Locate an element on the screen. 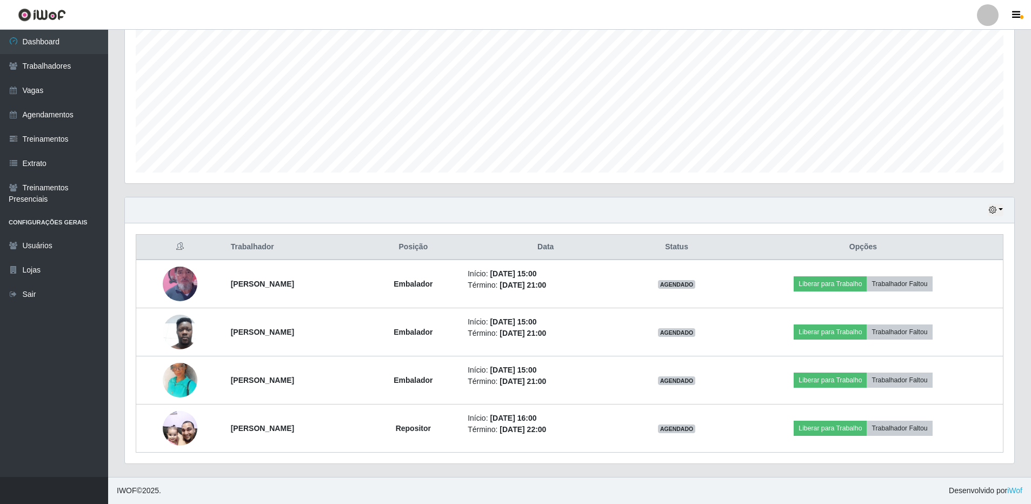 This screenshot has height=504, width=1031. img: 1758382389452.jpeg is located at coordinates (180, 380).